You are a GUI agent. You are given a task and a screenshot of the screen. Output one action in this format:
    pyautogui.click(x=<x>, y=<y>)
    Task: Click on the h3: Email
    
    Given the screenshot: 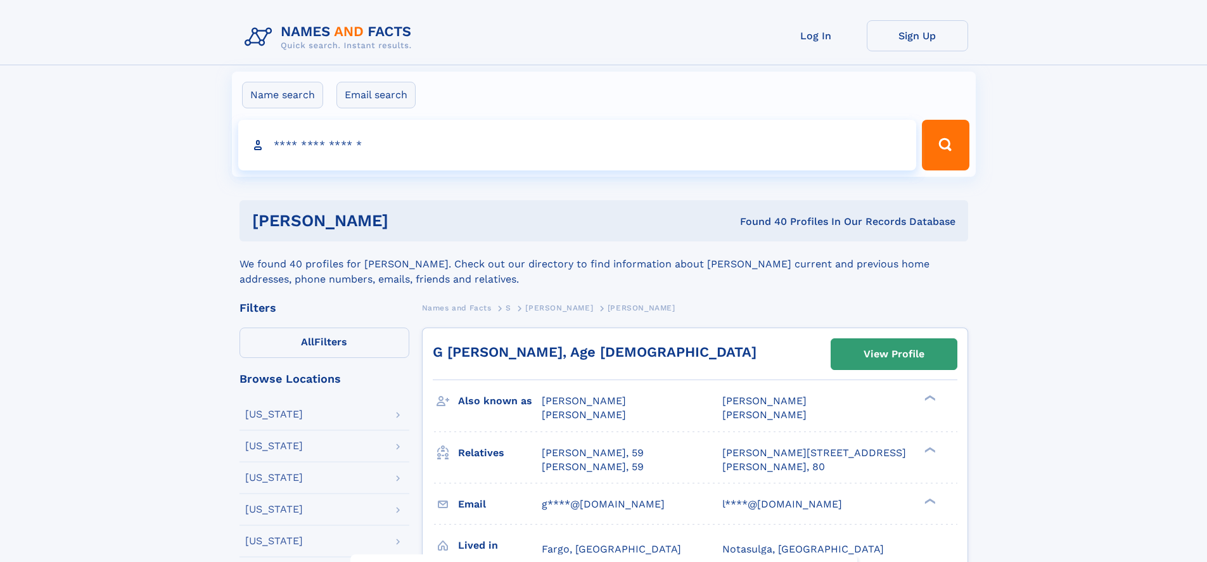 What is the action you would take?
    pyautogui.click(x=500, y=505)
    